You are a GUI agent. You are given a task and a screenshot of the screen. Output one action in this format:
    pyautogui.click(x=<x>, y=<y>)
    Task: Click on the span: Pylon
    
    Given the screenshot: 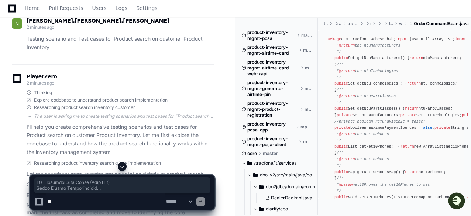 What is the action you would take?
    pyautogui.click(x=81, y=80)
    